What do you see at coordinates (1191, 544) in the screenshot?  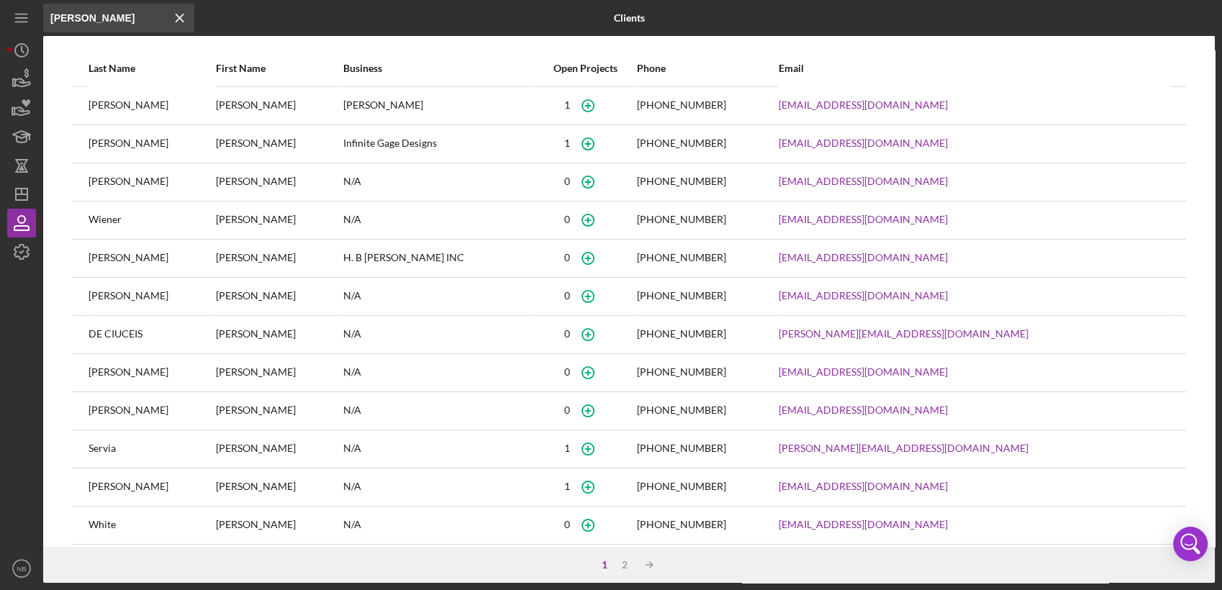 I see `div: Open Intercom Messenger` at bounding box center [1191, 544].